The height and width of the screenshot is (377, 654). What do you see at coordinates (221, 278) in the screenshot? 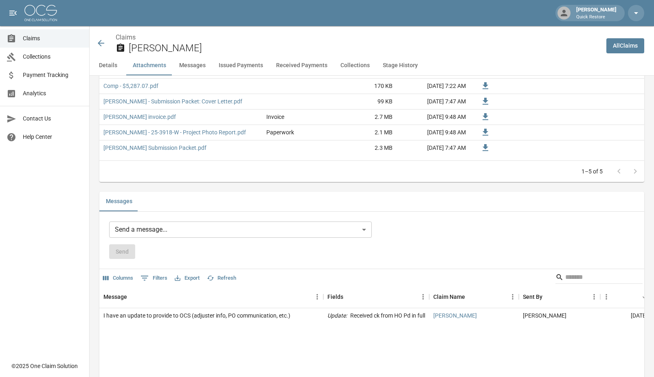
I see `button: Refresh` at bounding box center [221, 278].